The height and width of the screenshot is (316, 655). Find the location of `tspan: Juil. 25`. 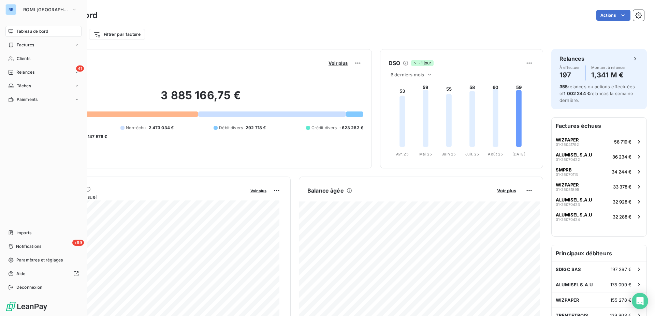

tspan: Juil. 25 is located at coordinates (472, 154).